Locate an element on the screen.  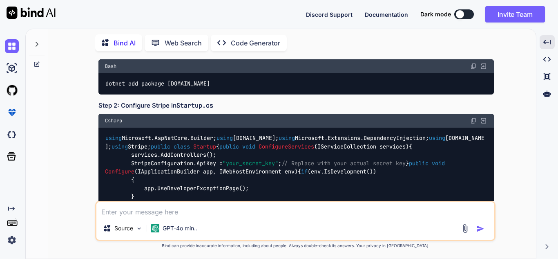
p: GPT-4o min.. is located at coordinates (180, 228).